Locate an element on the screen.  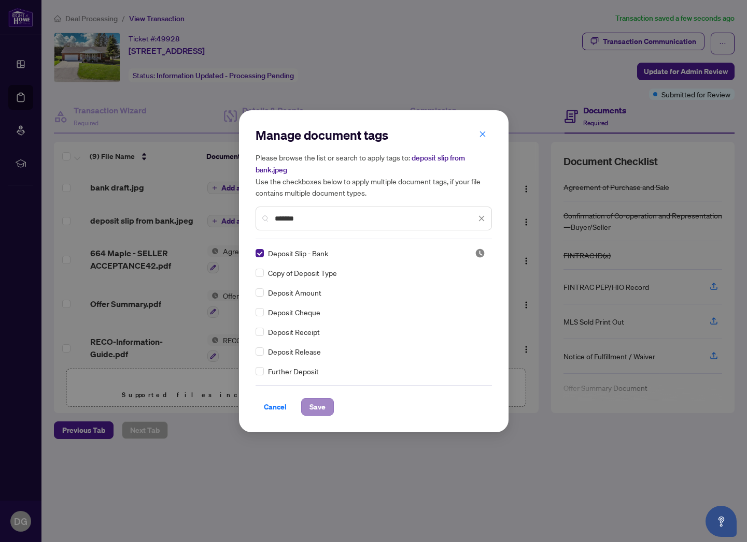
span: Deposit Release is located at coordinates (294, 352).